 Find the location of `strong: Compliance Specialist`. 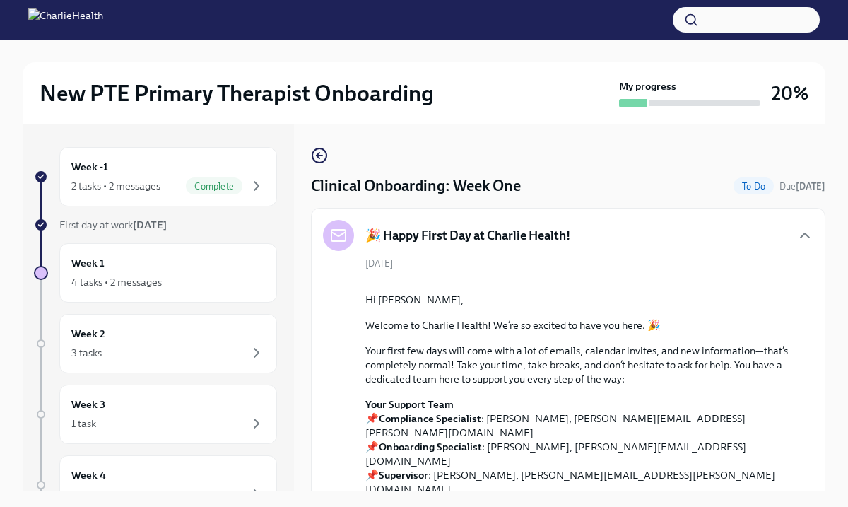

strong: Compliance Specialist is located at coordinates (430, 418).